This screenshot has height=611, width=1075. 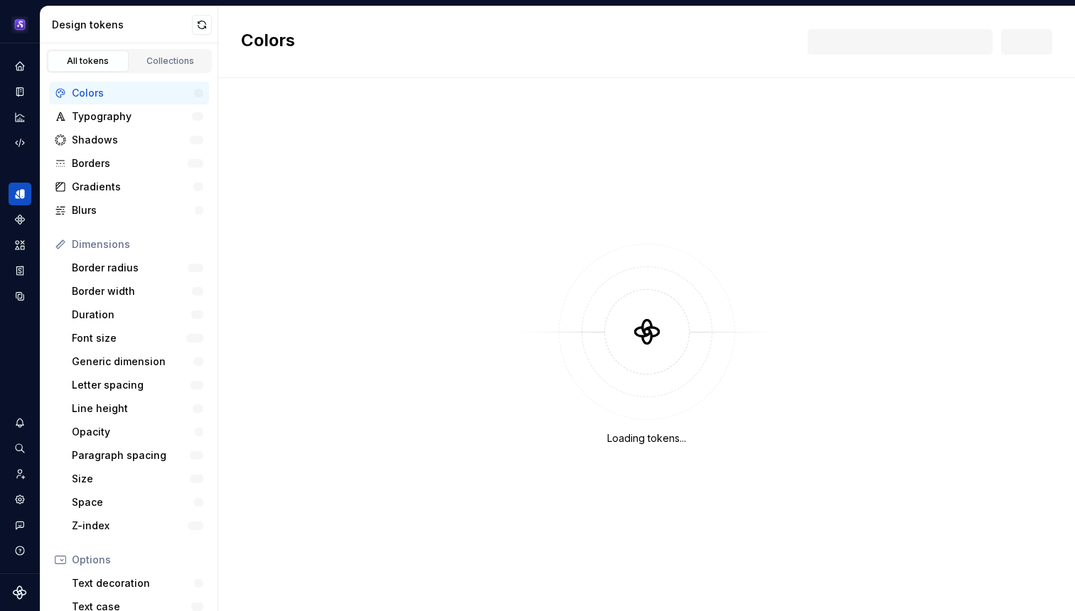 What do you see at coordinates (131, 479) in the screenshot?
I see `div: Size` at bounding box center [131, 479].